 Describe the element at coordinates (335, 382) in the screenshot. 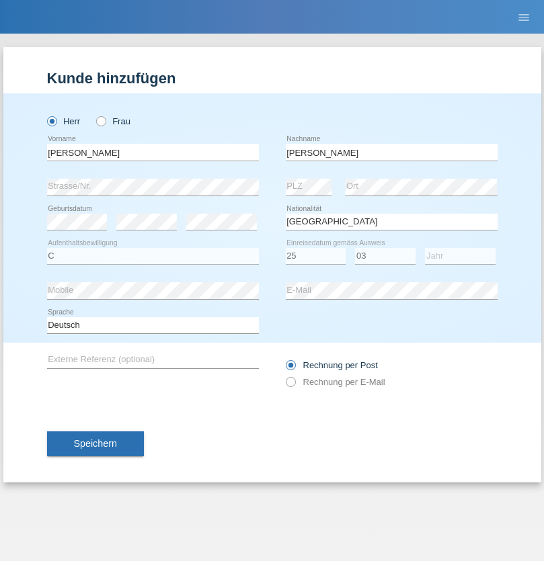

I see `label: Rechnung per E-Mail` at that location.